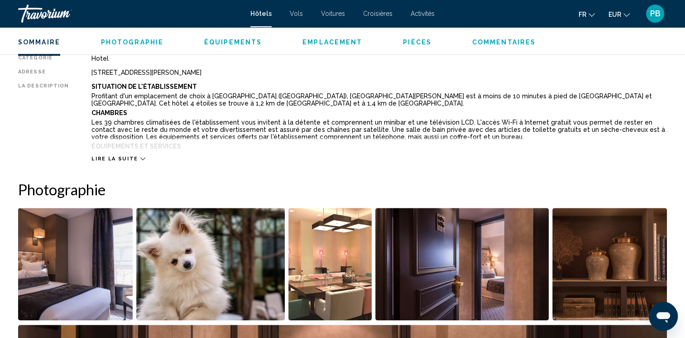  What do you see at coordinates (377, 14) in the screenshot?
I see `a: Croisières` at bounding box center [377, 14].